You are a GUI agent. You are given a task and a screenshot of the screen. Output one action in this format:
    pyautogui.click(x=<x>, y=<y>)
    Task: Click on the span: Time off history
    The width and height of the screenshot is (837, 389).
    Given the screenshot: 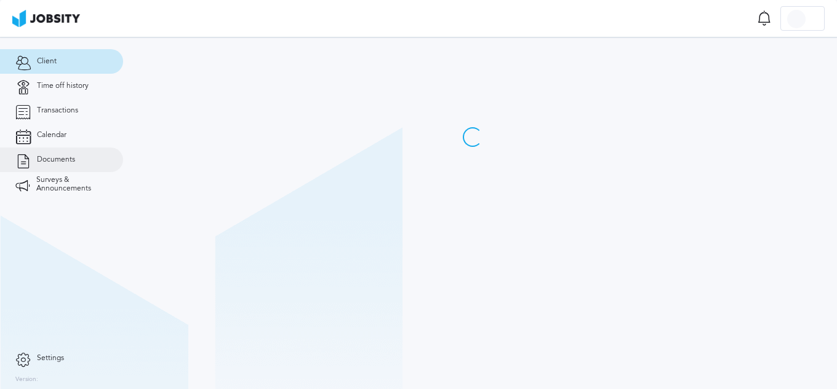 What is the action you would take?
    pyautogui.click(x=63, y=86)
    